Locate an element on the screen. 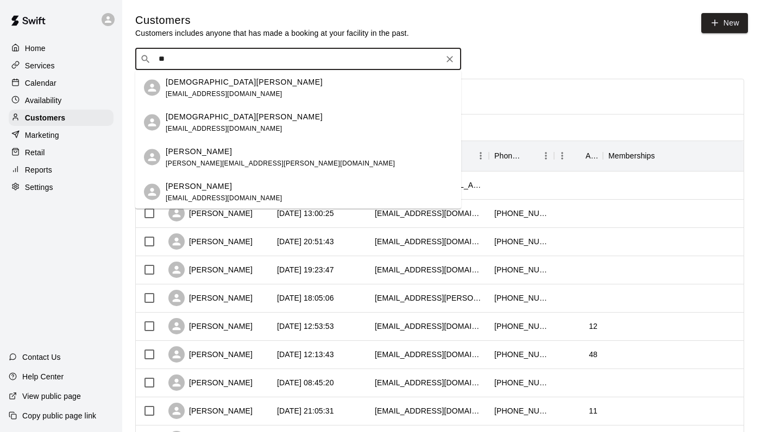  div: Services is located at coordinates (61, 66).